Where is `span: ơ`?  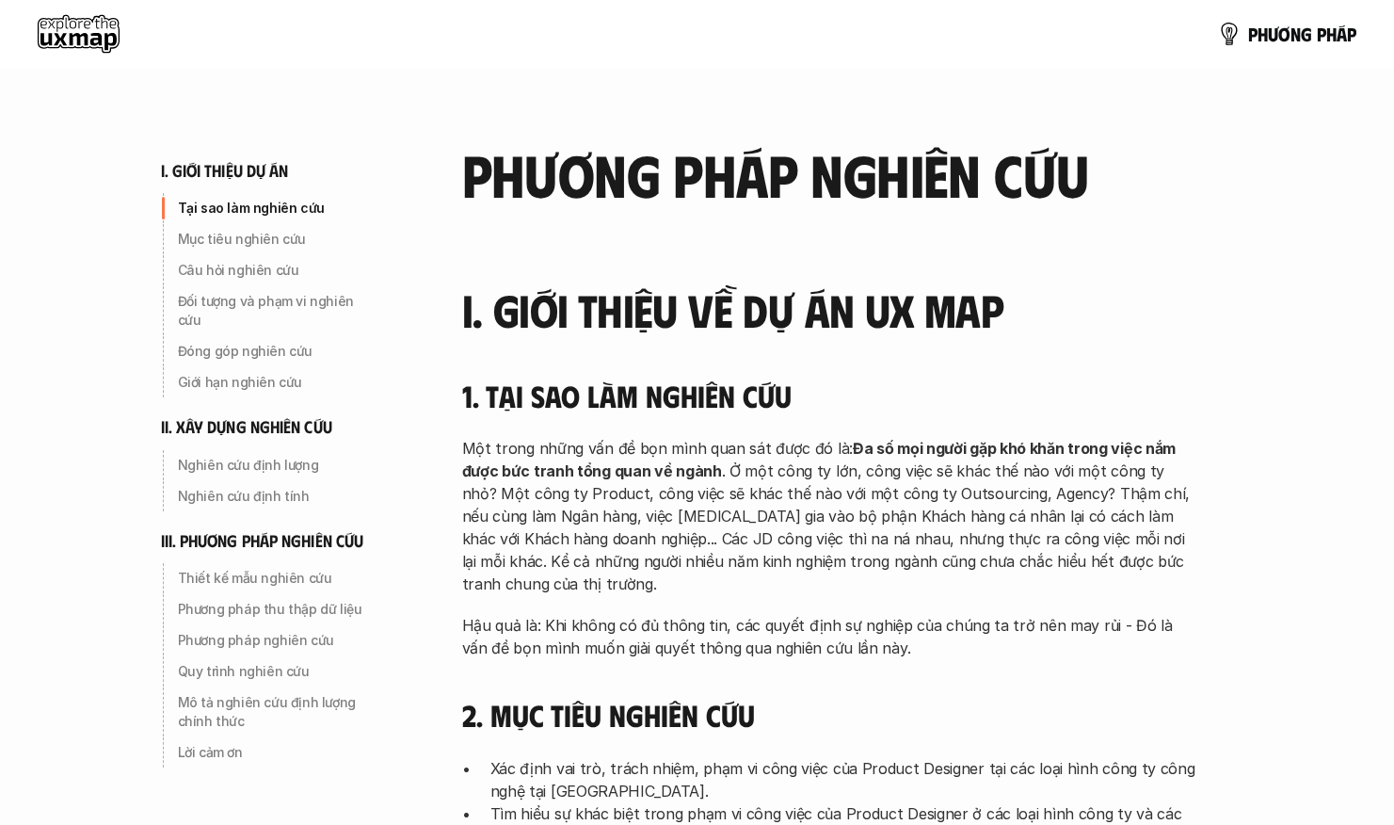 span: ơ is located at coordinates (1284, 34).